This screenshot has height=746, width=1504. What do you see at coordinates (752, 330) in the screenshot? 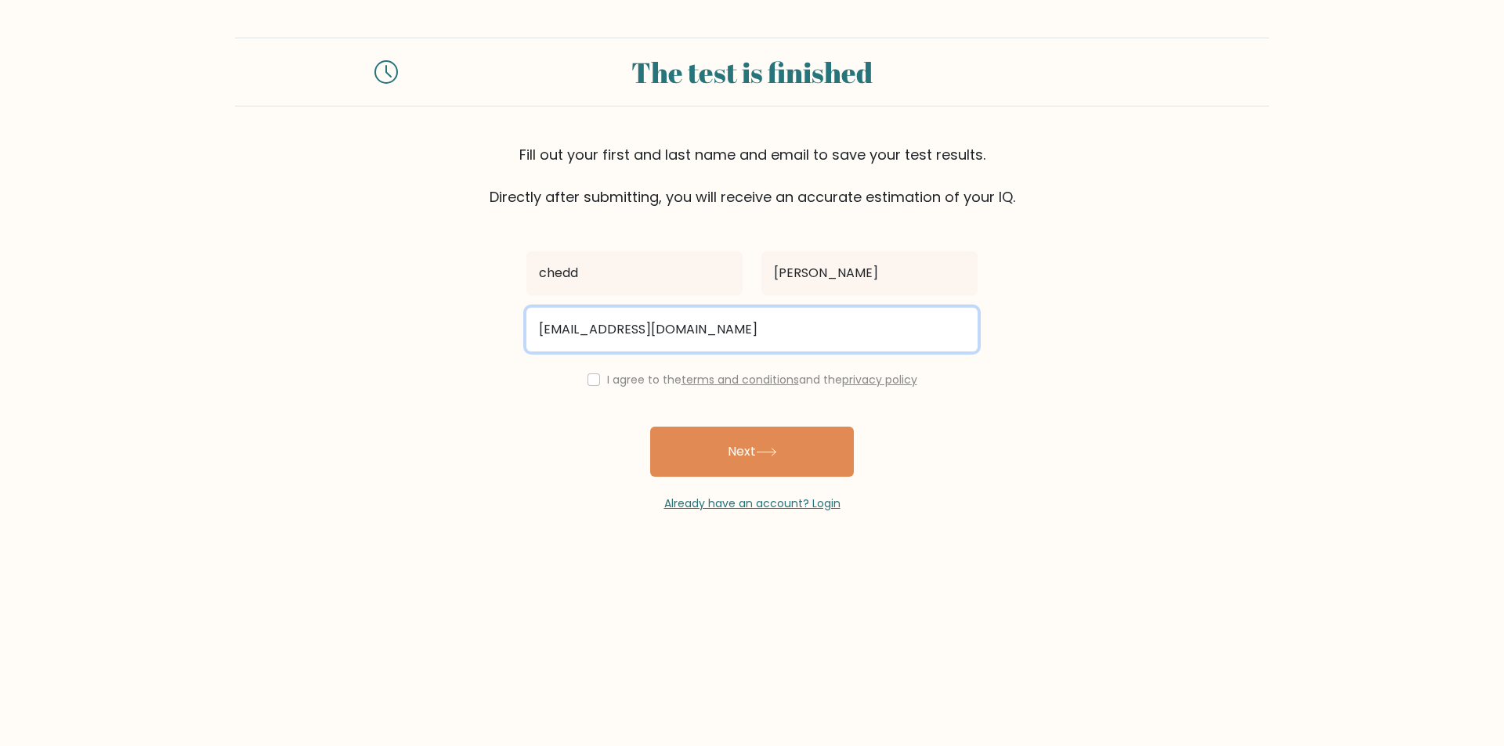
I see `input: Email` at bounding box center [752, 330].